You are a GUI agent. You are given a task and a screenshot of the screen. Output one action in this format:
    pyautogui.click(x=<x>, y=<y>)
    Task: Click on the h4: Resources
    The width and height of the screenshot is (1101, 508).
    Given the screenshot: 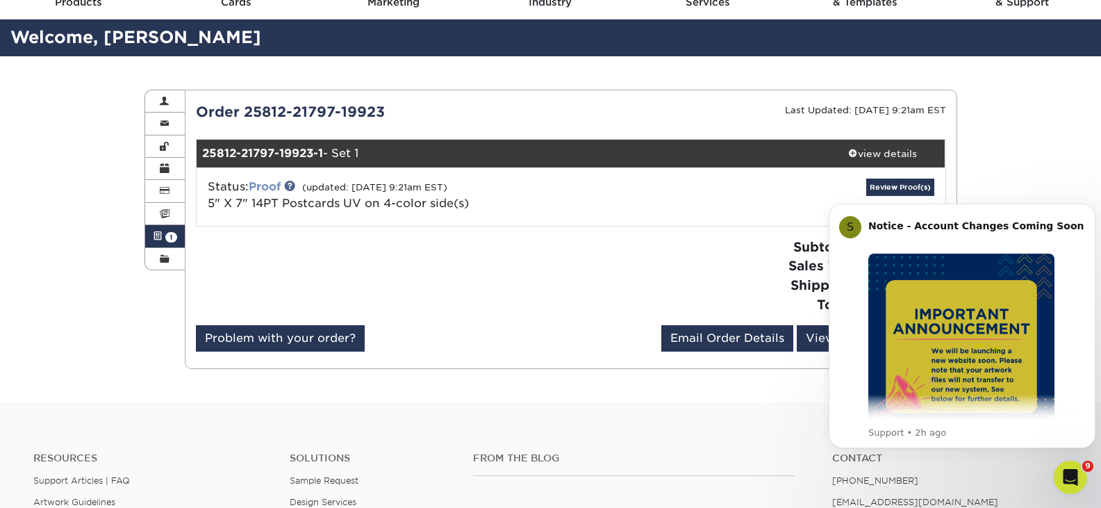 What is the action you would take?
    pyautogui.click(x=151, y=458)
    